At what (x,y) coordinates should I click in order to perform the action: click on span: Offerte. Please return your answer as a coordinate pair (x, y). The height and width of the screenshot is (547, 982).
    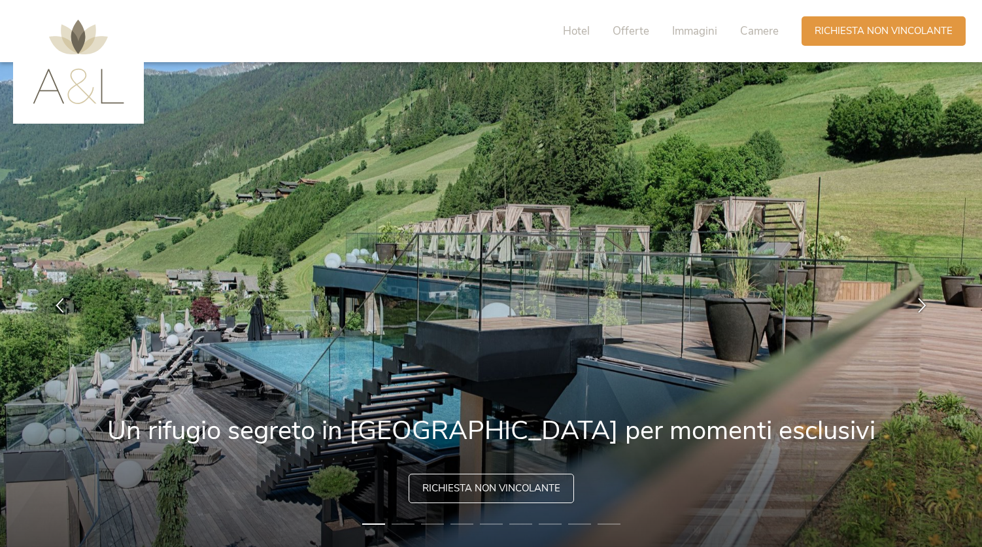
    Looking at the image, I should click on (631, 31).